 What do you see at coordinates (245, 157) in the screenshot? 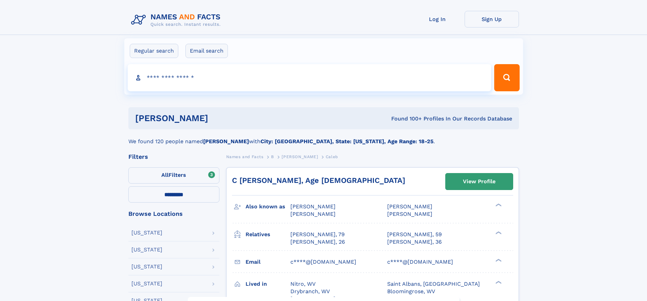
I see `a: Names and Facts` at bounding box center [245, 157].